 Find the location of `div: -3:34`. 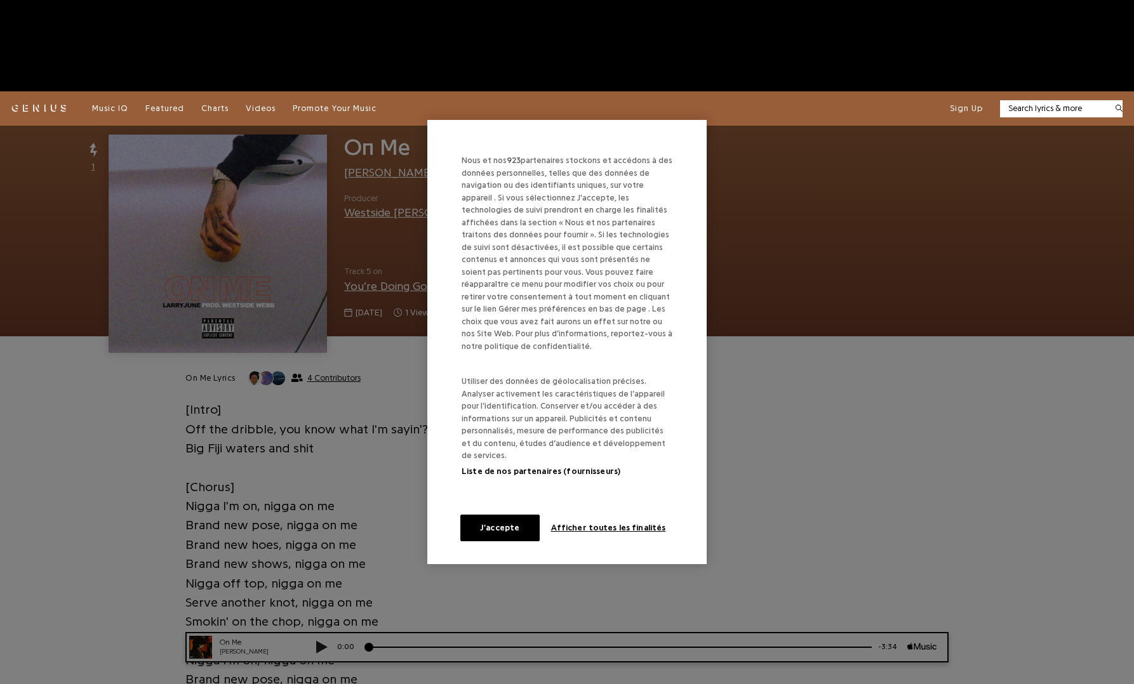

div: -3:34 is located at coordinates (714, 15).